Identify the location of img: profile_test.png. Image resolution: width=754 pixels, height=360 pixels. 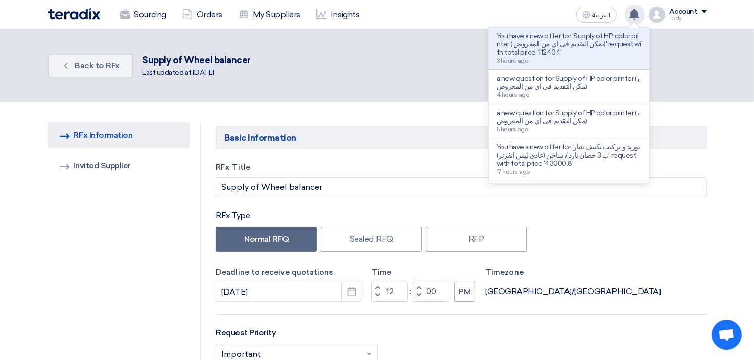
(657, 15).